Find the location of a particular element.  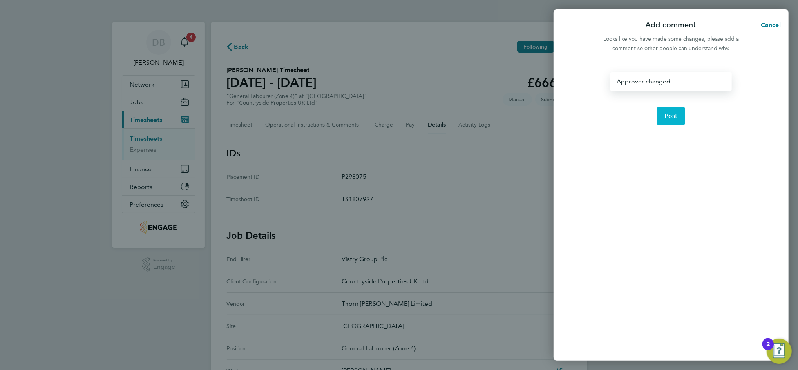

button: Open Resource Center, 2 new notifications is located at coordinates (779, 351).